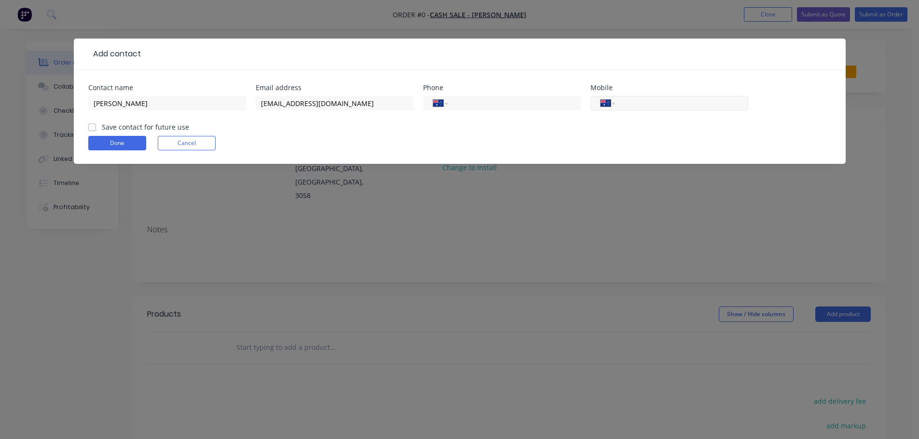  What do you see at coordinates (117, 143) in the screenshot?
I see `button: Done` at bounding box center [117, 143].